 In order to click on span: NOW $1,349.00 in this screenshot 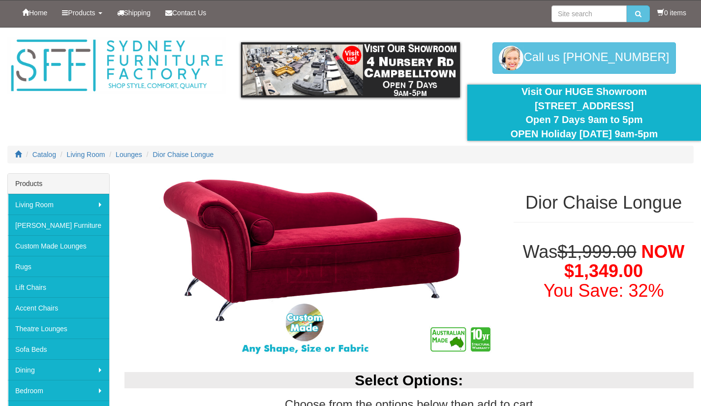, I will do `click(624, 261)`.